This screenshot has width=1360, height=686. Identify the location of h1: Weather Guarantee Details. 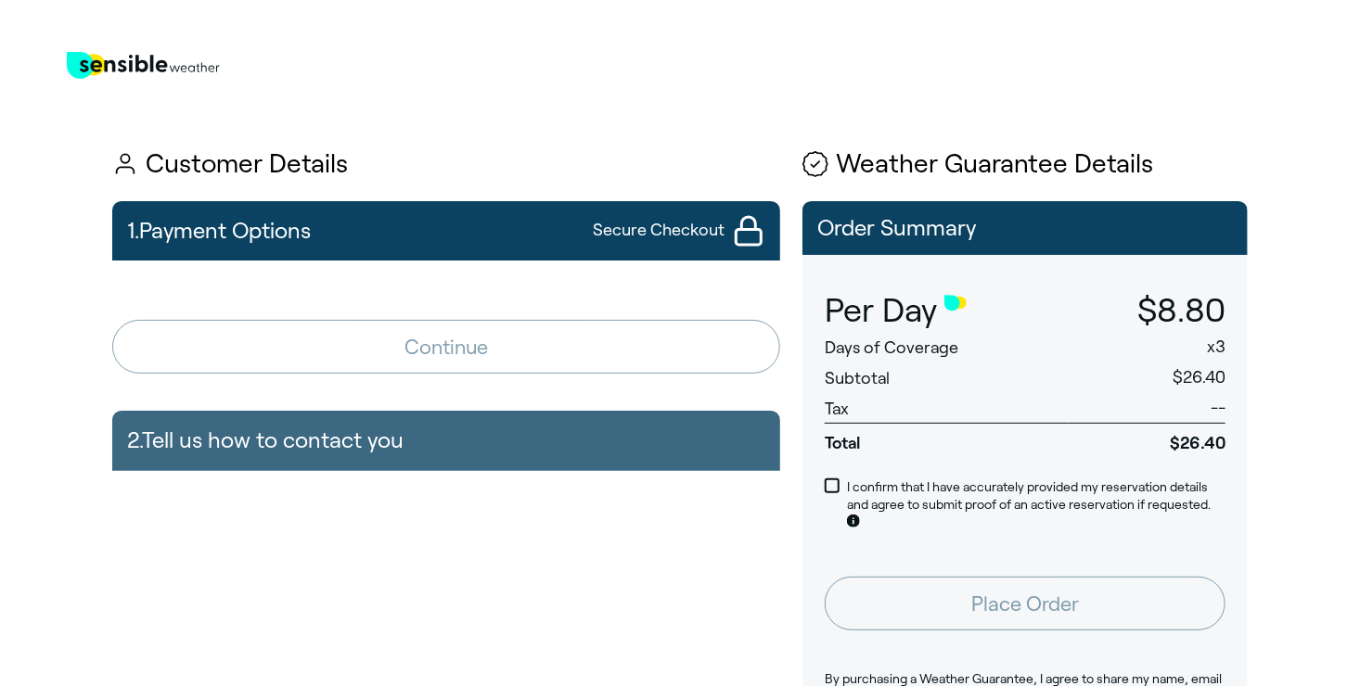
(1025, 164).